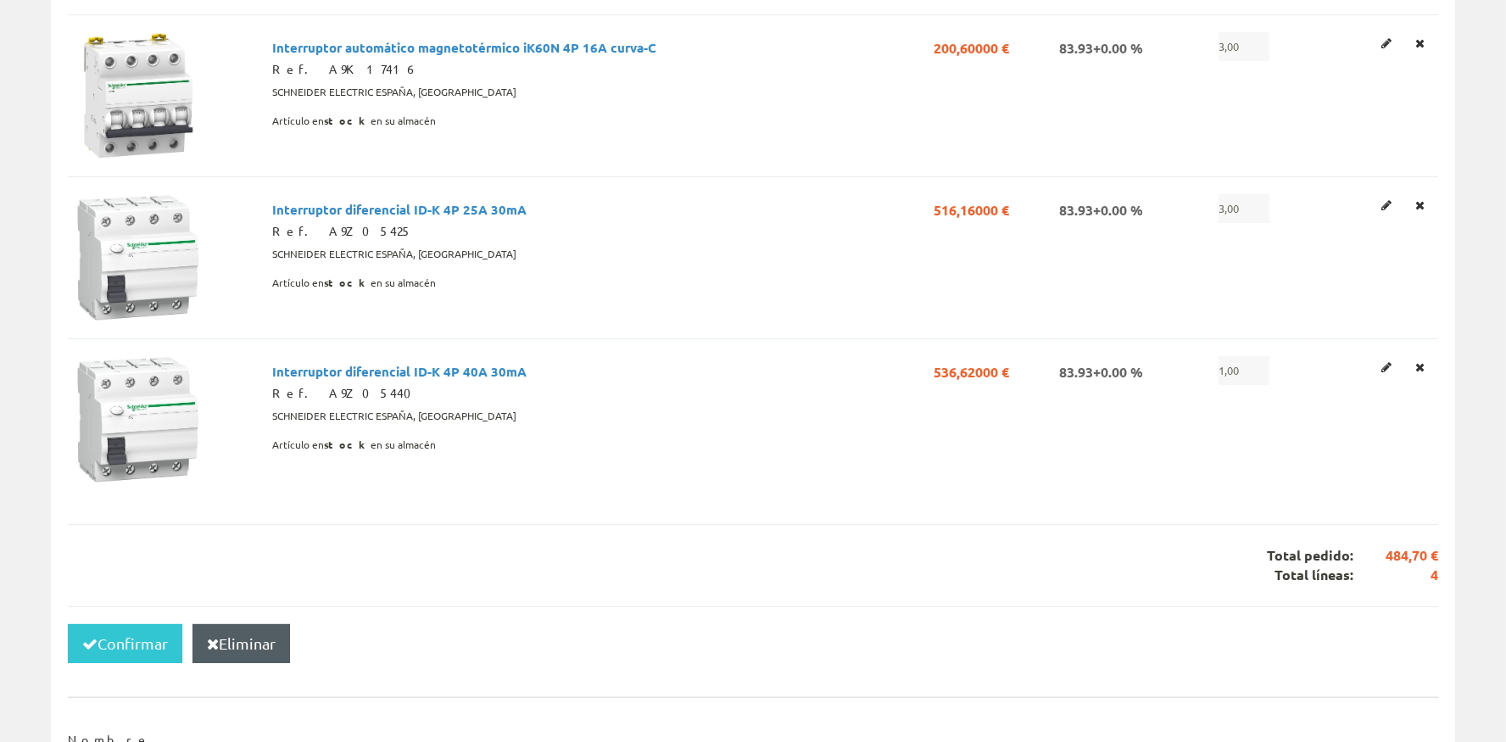 This screenshot has width=1506, height=742. What do you see at coordinates (464, 47) in the screenshot?
I see `span: Interruptor automático magnetotérmico iK60N 4P 16A curva-C` at bounding box center [464, 47].